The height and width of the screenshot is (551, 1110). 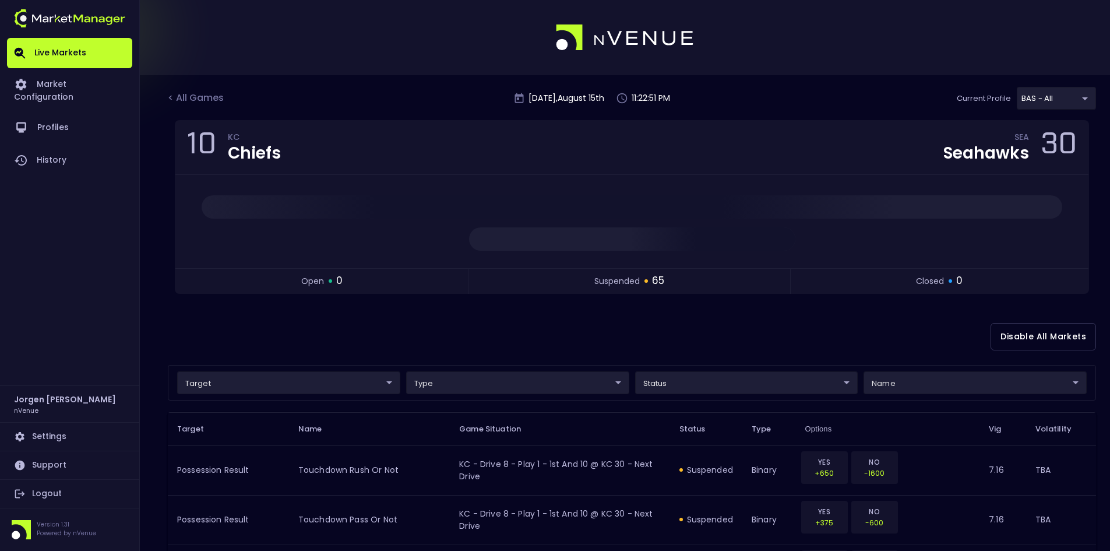 I want to click on p: Version 1.31, so click(x=66, y=524).